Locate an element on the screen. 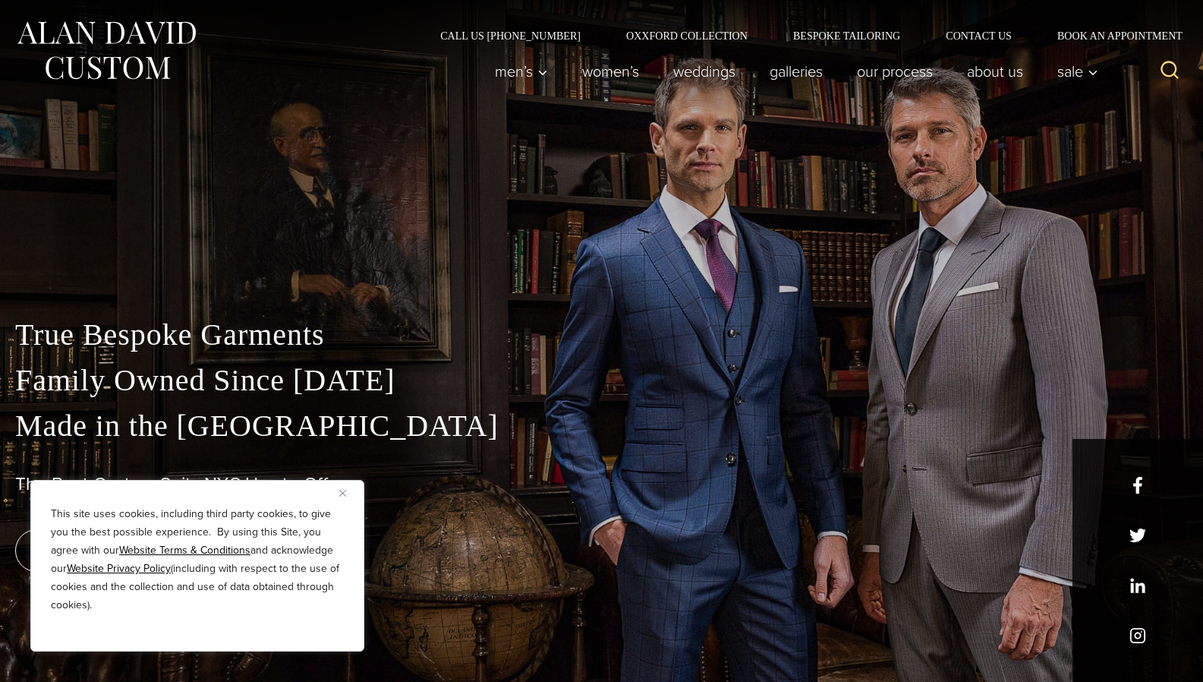 Image resolution: width=1203 pixels, height=682 pixels. p: This site uses cookies, including third party cookies, to give you the best possible experience. ... is located at coordinates (197, 559).